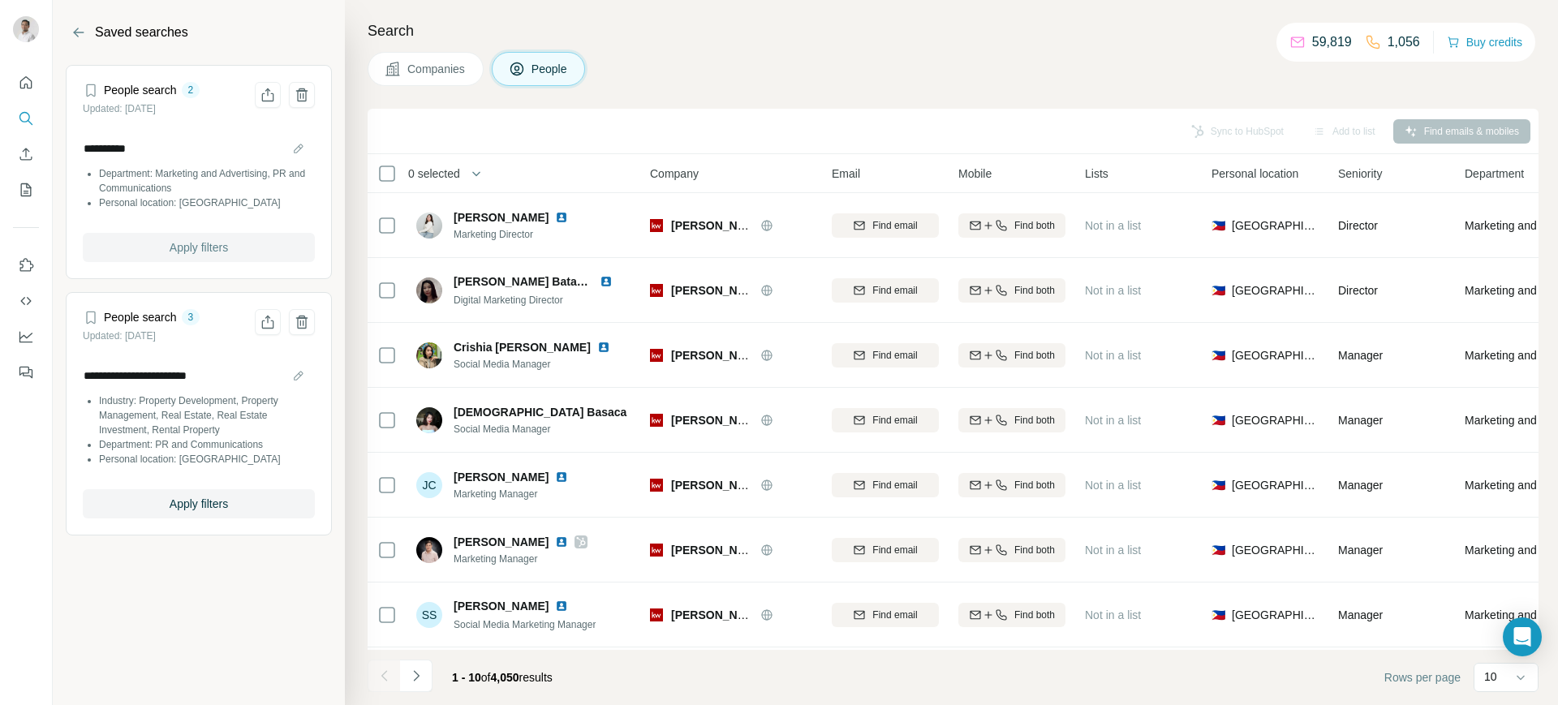 The width and height of the screenshot is (1558, 705). I want to click on span: 1 - 10, so click(467, 678).